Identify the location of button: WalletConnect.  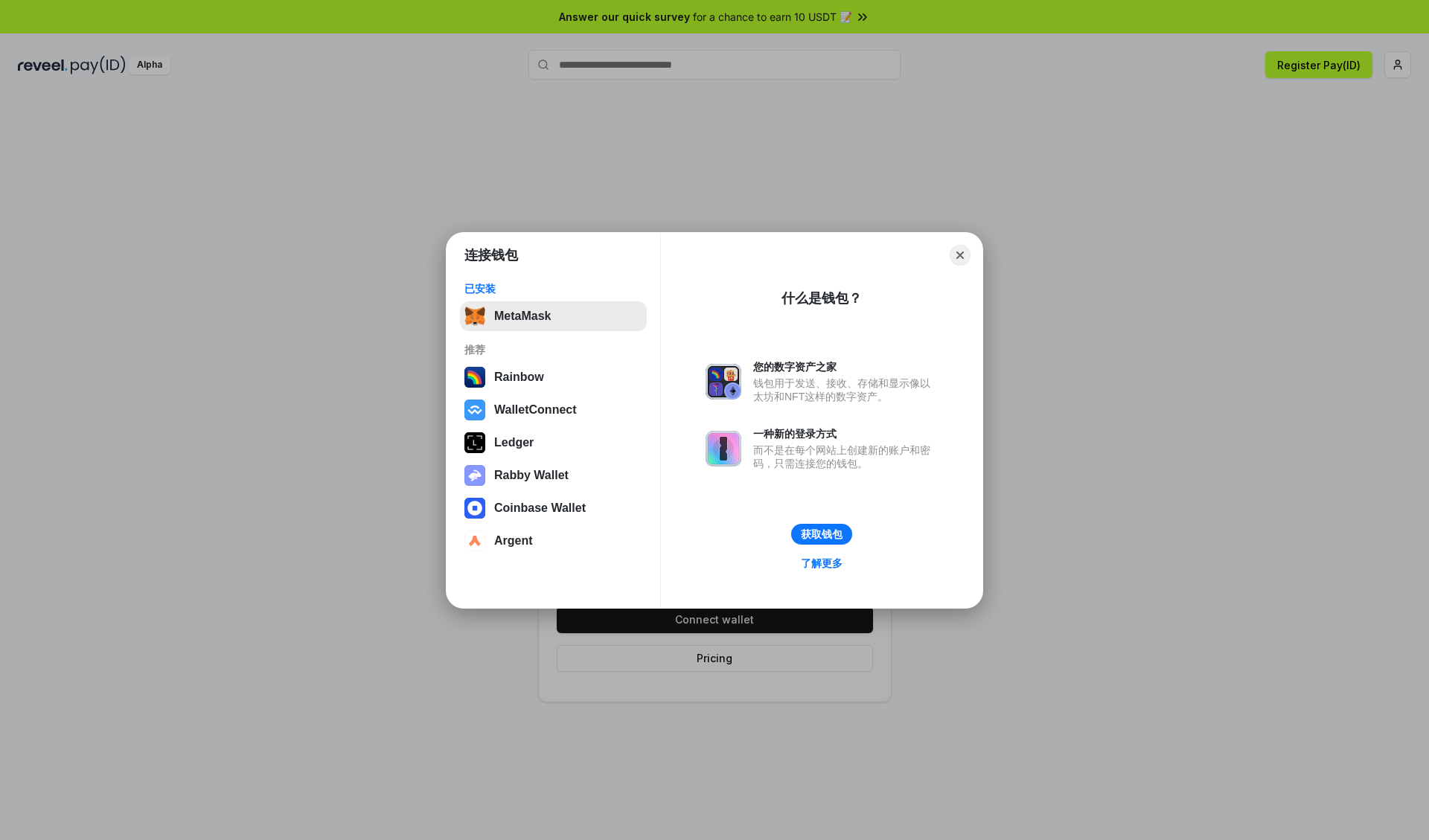
(553, 410).